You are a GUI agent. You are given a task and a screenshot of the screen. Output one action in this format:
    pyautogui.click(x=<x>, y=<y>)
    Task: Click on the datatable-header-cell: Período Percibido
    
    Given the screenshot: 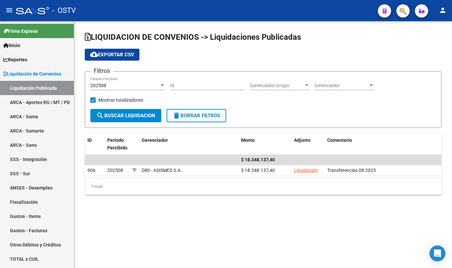 What is the action you would take?
    pyautogui.click(x=117, y=148)
    